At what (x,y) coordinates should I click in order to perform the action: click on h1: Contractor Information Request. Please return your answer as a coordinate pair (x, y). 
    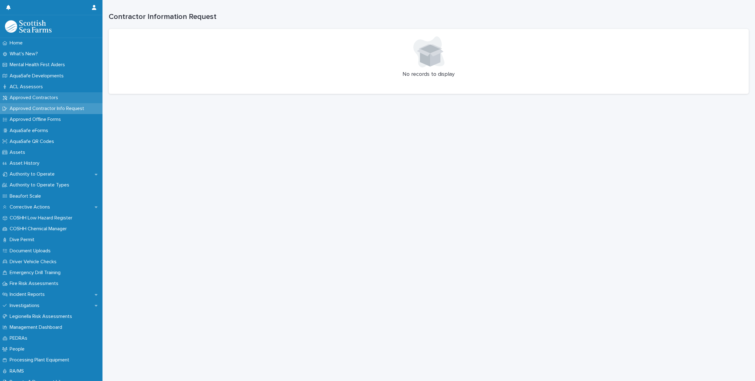
    Looking at the image, I should click on (428, 17).